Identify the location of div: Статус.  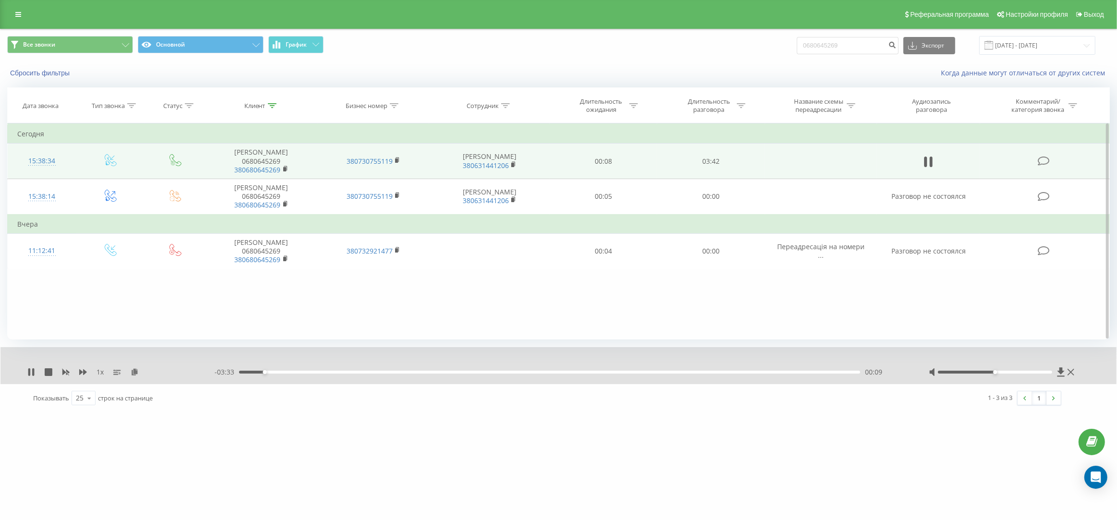
(173, 106).